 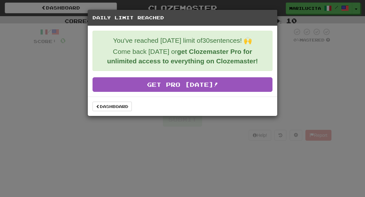 What do you see at coordinates (112, 107) in the screenshot?
I see `a: Dashboard` at bounding box center [112, 107].